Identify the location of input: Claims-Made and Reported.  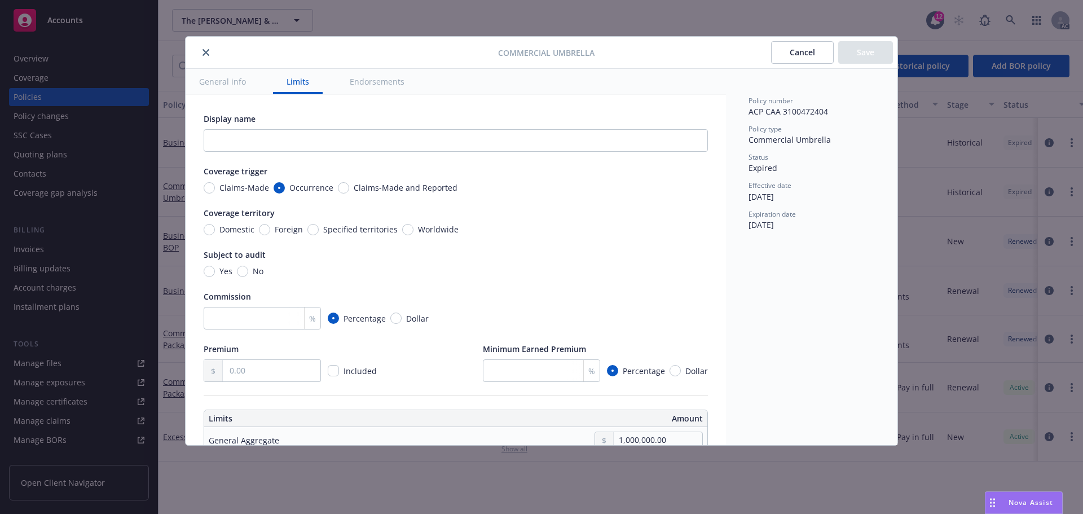
(344, 188).